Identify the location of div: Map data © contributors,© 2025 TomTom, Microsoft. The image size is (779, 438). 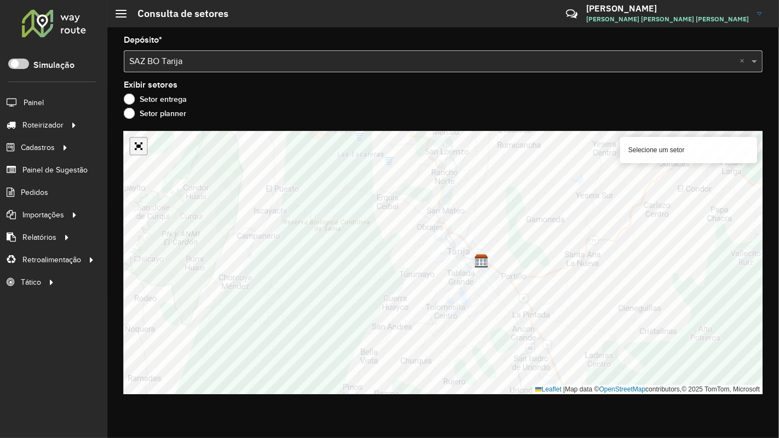
(647, 389).